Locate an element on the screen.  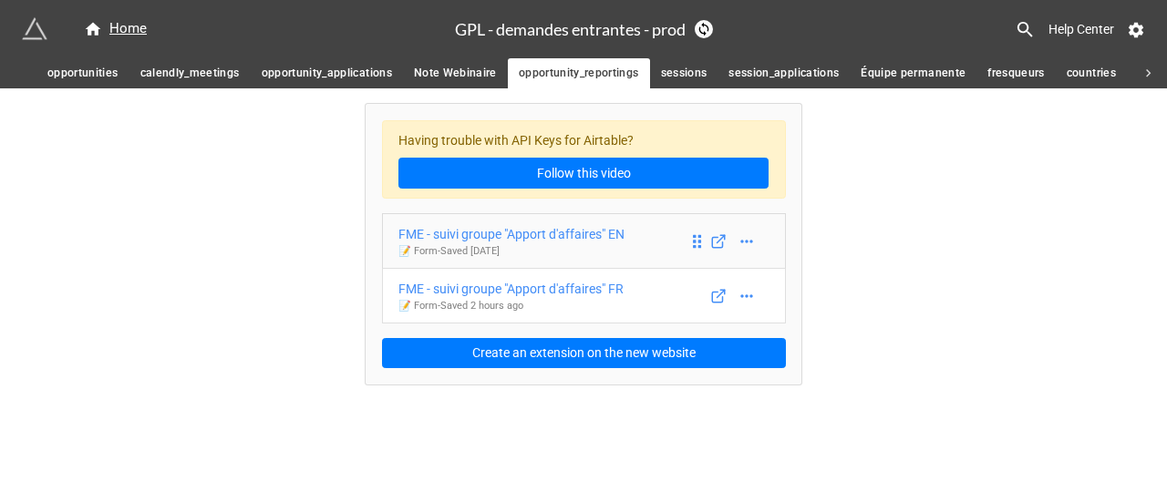
p: 📝 Form - Saved 2 hours ago is located at coordinates (511, 306).